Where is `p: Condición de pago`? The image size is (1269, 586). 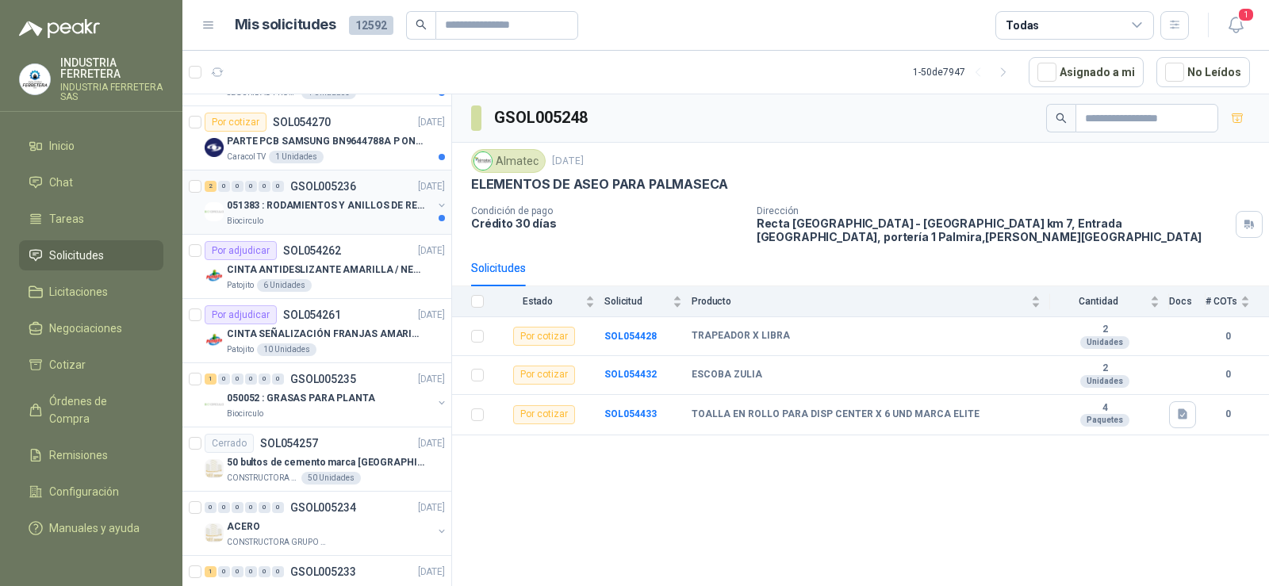 p: Condición de pago is located at coordinates (608, 211).